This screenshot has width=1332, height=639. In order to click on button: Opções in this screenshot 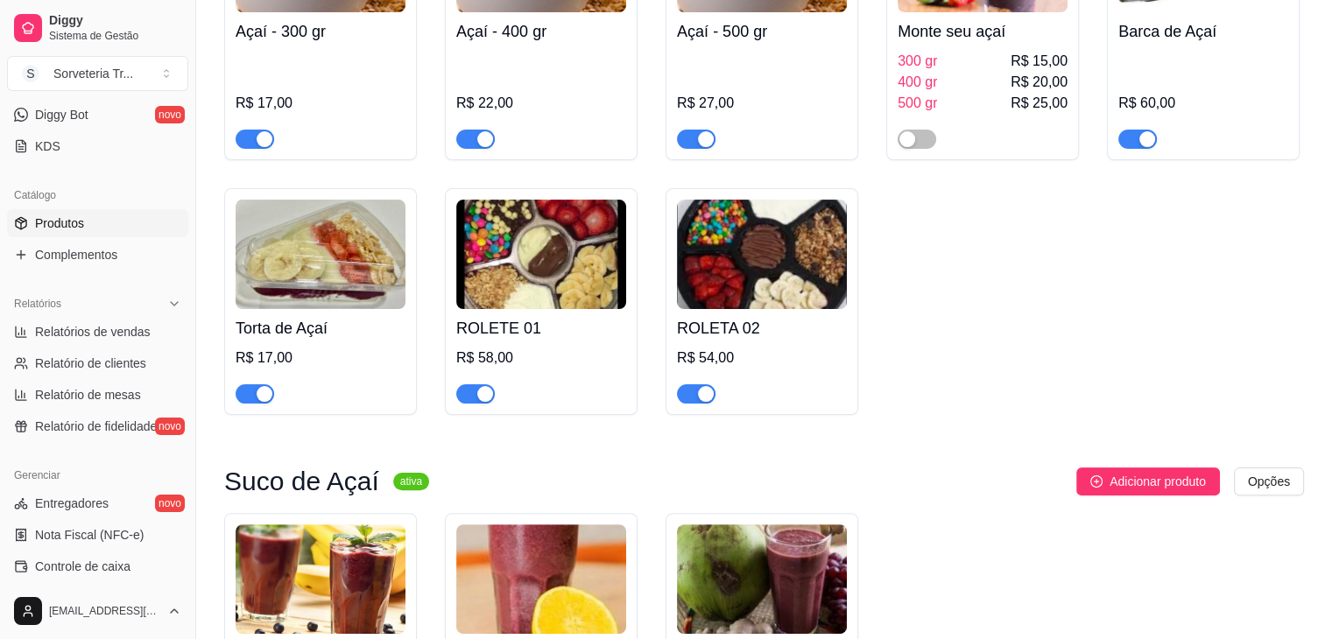, I will do `click(1269, 482)`.